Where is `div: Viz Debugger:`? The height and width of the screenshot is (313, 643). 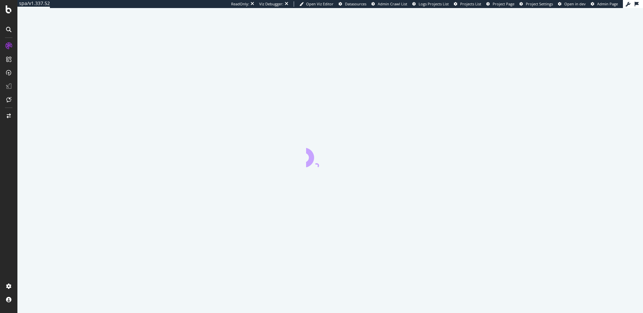
div: Viz Debugger: is located at coordinates (271, 4).